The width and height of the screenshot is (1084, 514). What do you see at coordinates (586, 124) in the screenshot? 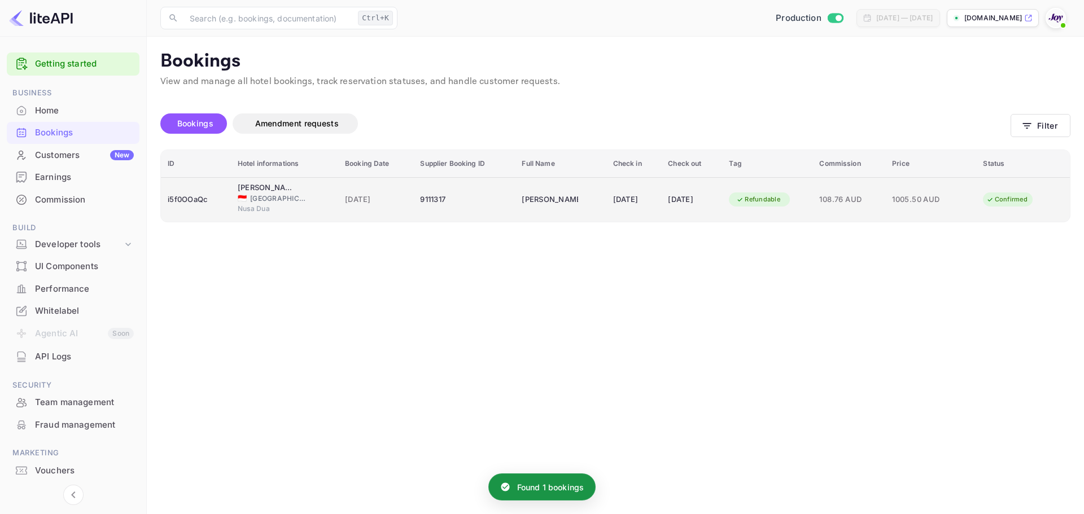
I see `div: account-settings tabs` at bounding box center [586, 124].